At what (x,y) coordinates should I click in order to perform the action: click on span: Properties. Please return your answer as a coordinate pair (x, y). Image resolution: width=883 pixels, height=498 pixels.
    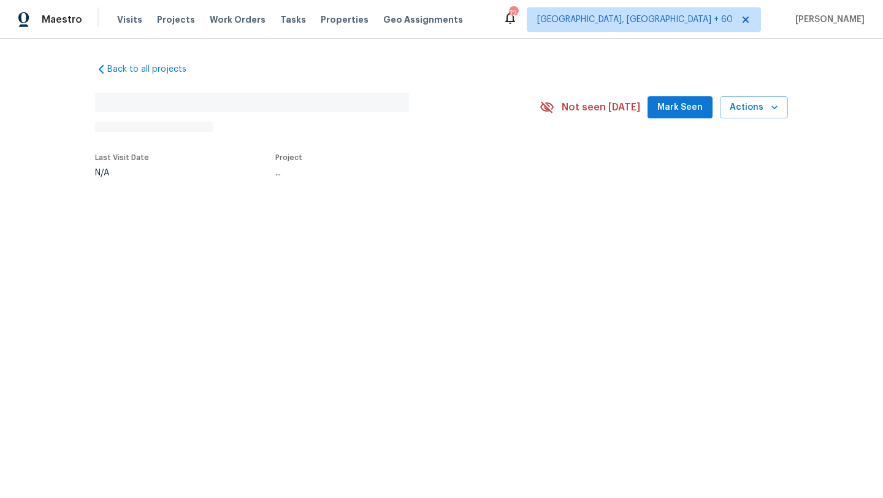
    Looking at the image, I should click on (344, 20).